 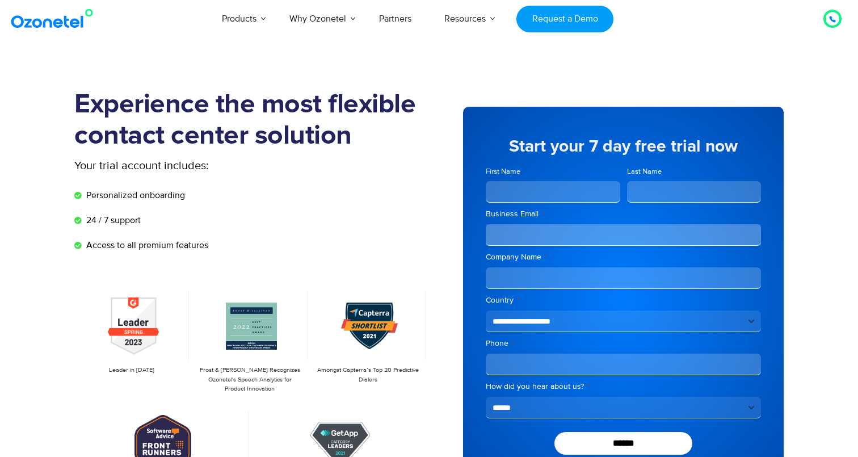 What do you see at coordinates (623, 387) in the screenshot?
I see `label: How did you hear about us?` at bounding box center [623, 387].